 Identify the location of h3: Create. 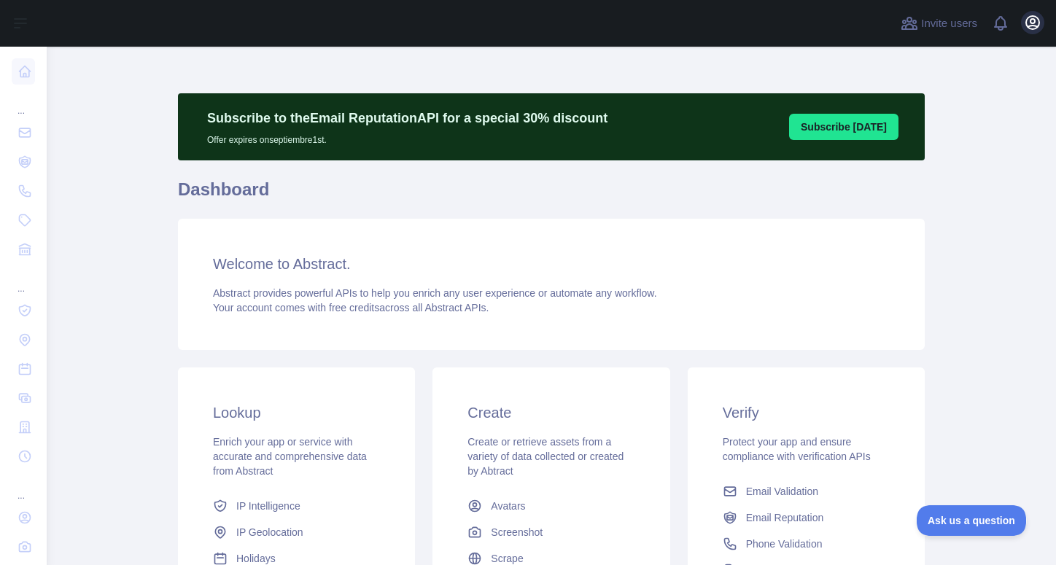
(551, 413).